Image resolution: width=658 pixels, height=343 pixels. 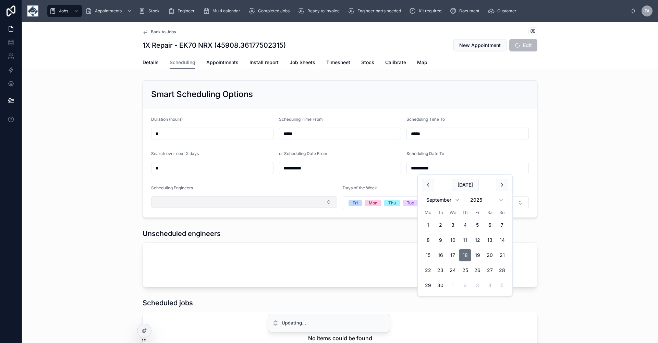 I want to click on span: Scheduling Time To, so click(x=426, y=119).